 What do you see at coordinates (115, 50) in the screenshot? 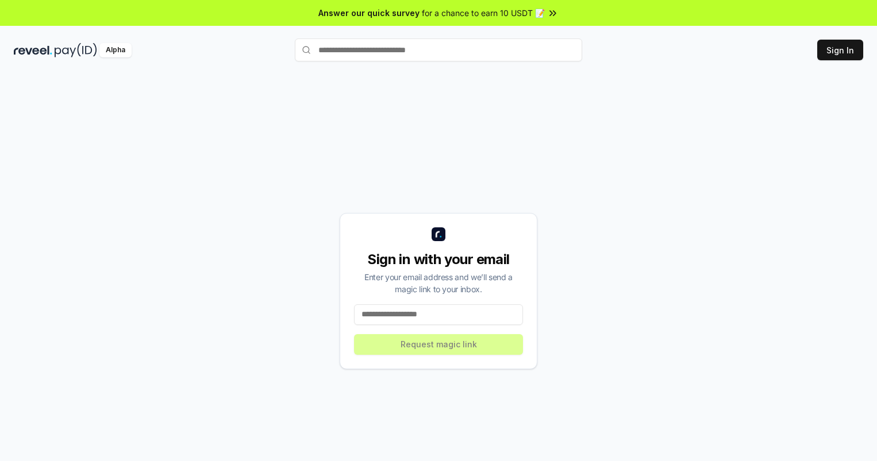
I see `div: Alpha` at bounding box center [115, 50].